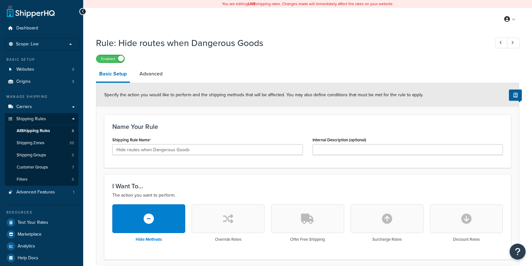  I want to click on li: Origins, so click(42, 82).